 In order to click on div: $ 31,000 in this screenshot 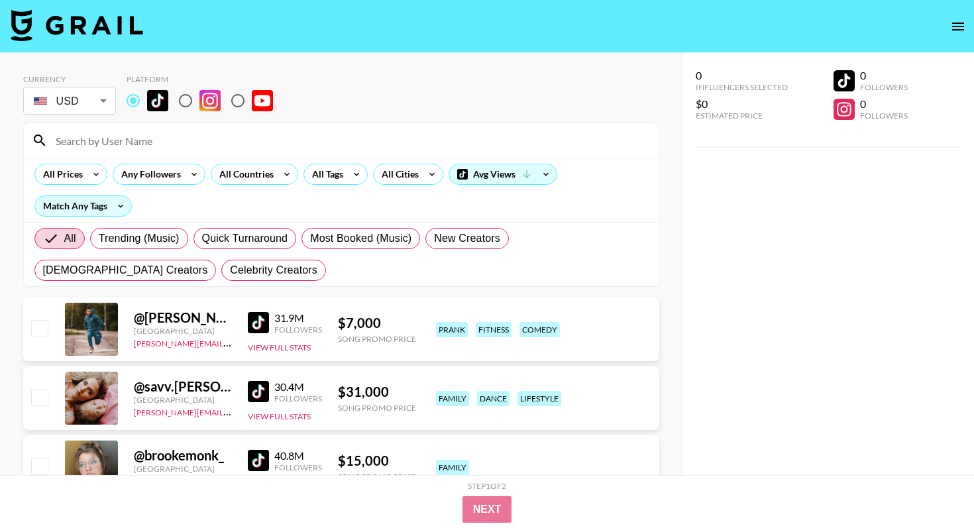, I will do `click(377, 392)`.